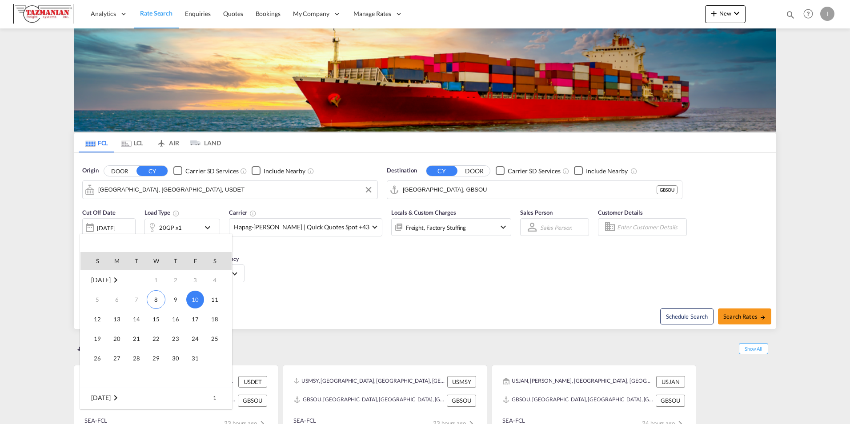 Image resolution: width=850 pixels, height=424 pixels. What do you see at coordinates (195, 339) in the screenshot?
I see `td: Friday October 24 2025` at bounding box center [195, 339].